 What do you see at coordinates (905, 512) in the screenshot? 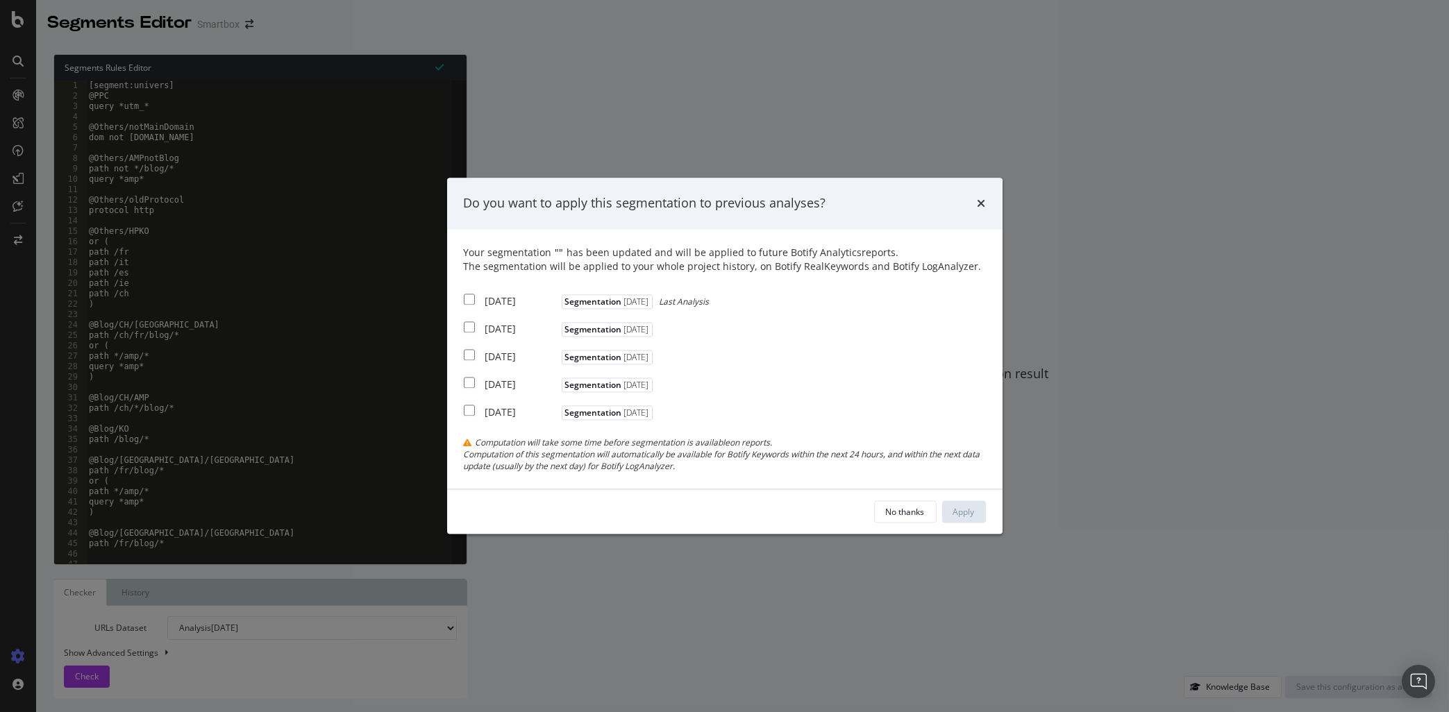
I see `button: No thanks` at bounding box center [905, 512].